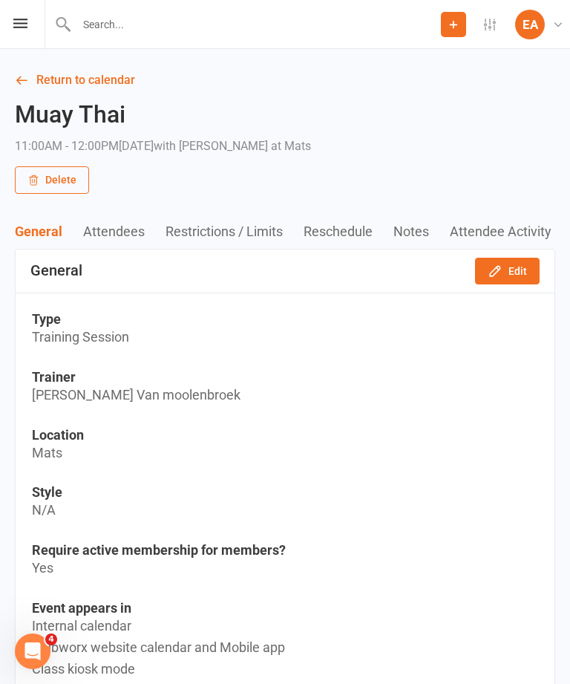  Describe the element at coordinates (285, 669) in the screenshot. I see `div: Class kiosk mode` at that location.